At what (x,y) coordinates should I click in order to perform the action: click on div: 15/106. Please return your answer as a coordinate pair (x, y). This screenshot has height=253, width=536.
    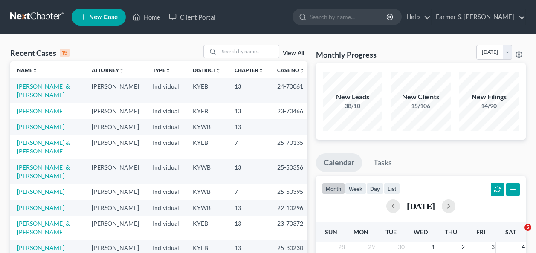
    Looking at the image, I should click on (421, 106).